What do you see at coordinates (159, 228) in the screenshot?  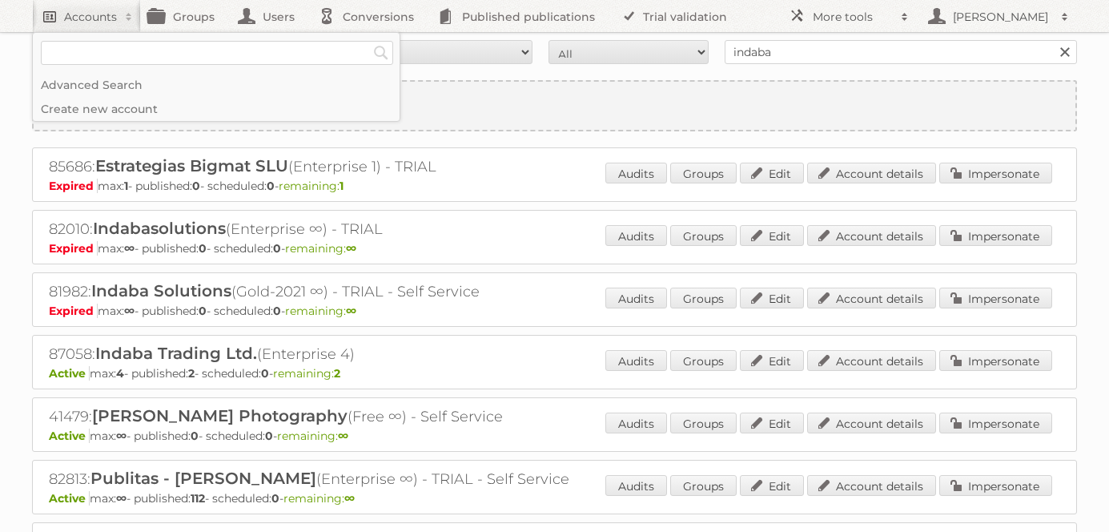 I see `span: Indabasolutions` at bounding box center [159, 228].